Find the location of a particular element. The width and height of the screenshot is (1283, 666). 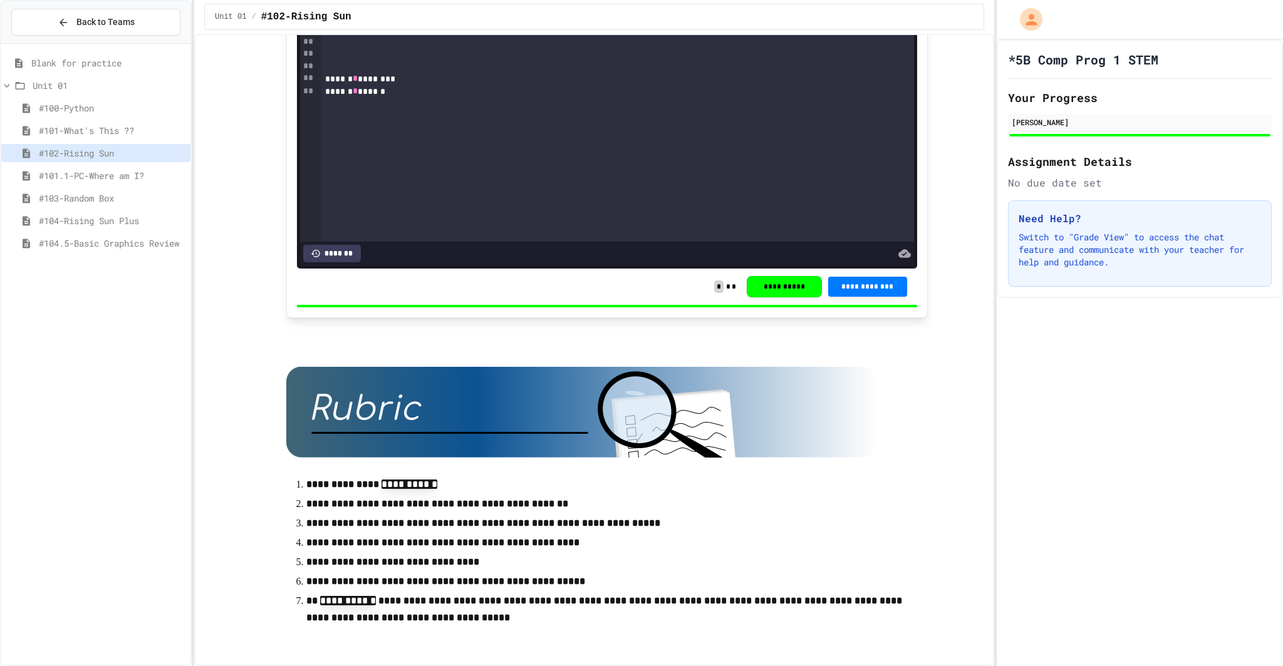

button: Back to Teams is located at coordinates (96, 22).